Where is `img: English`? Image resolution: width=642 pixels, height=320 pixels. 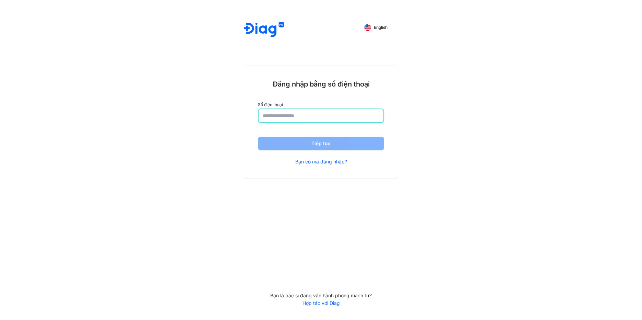 img: English is located at coordinates (368, 27).